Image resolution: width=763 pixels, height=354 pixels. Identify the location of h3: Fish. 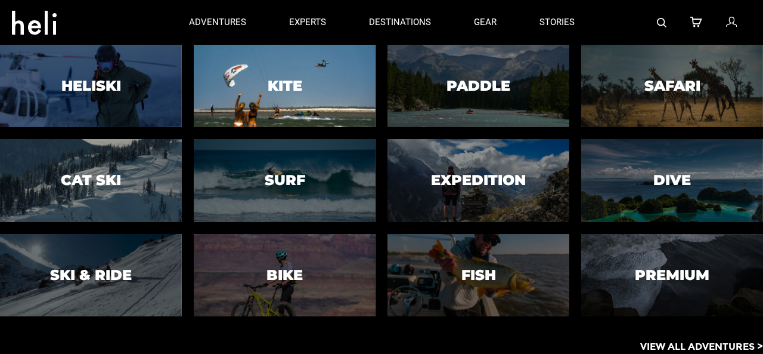
(479, 275).